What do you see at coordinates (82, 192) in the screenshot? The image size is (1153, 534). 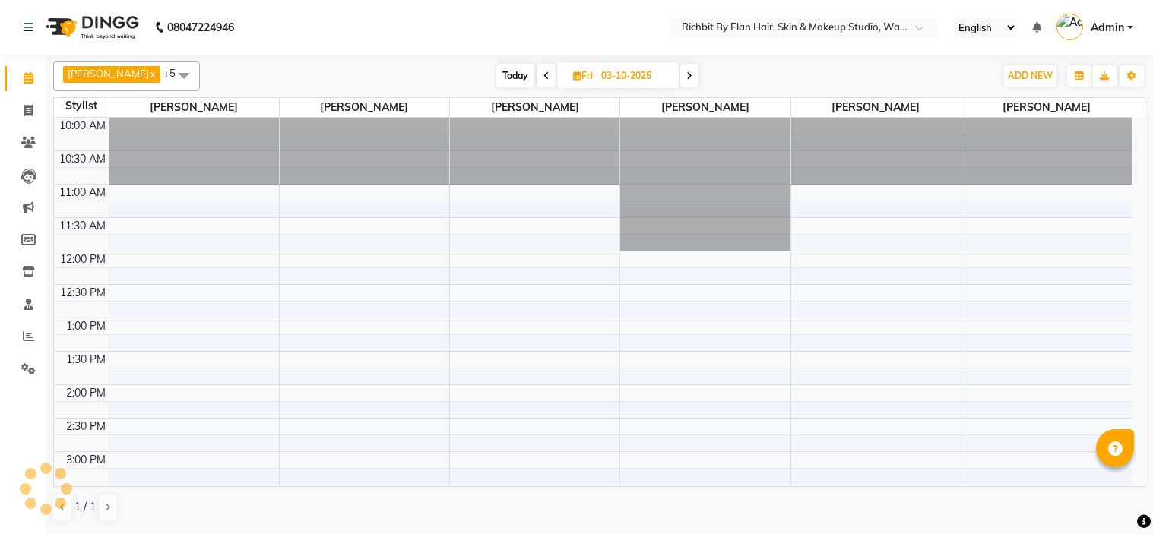 I see `div: 11:00 AM` at bounding box center [82, 192].